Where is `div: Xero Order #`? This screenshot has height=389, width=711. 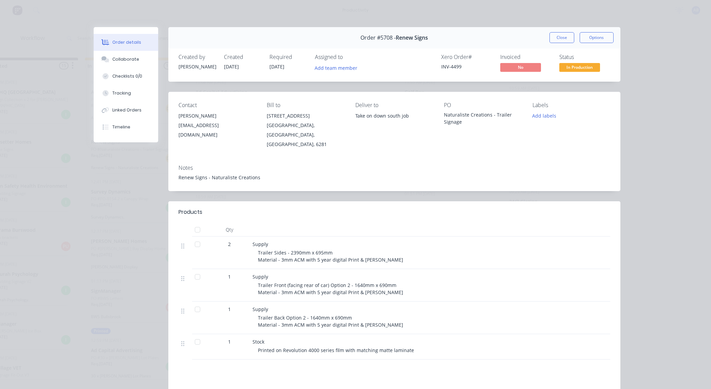
div: Xero Order # is located at coordinates (466, 57).